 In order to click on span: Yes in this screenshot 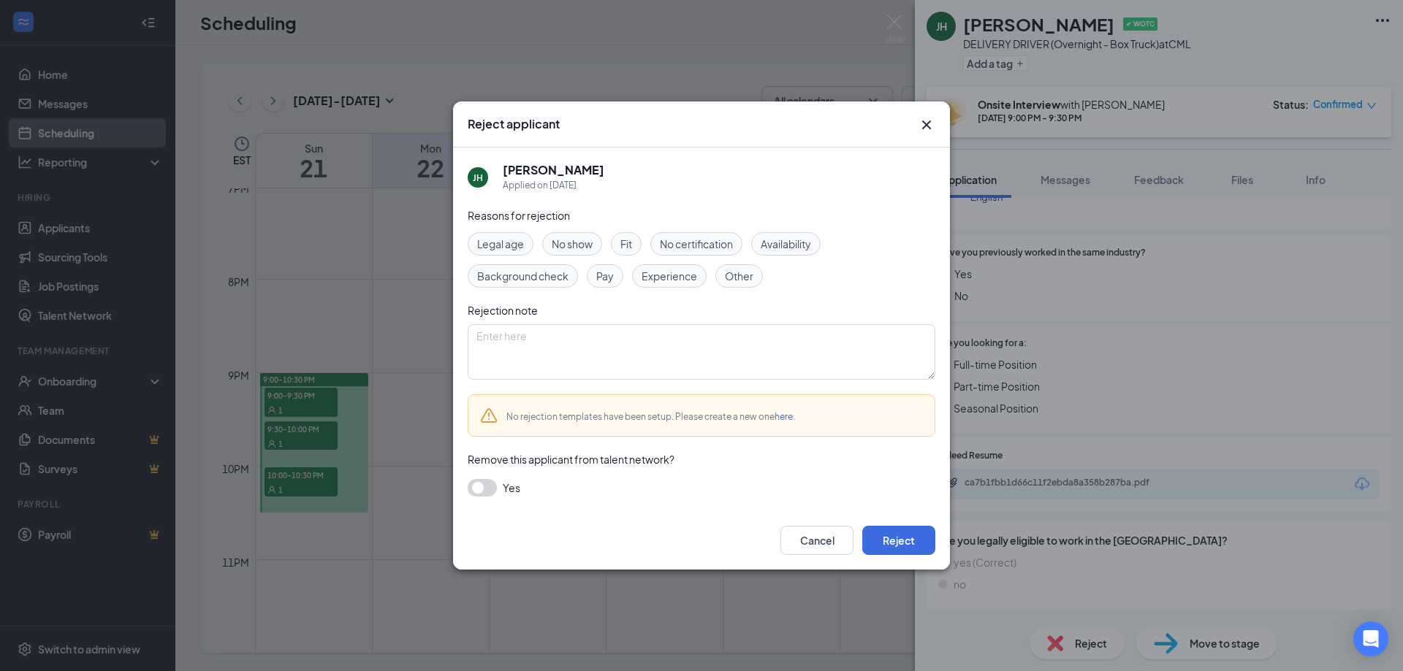, I will do `click(511, 488)`.